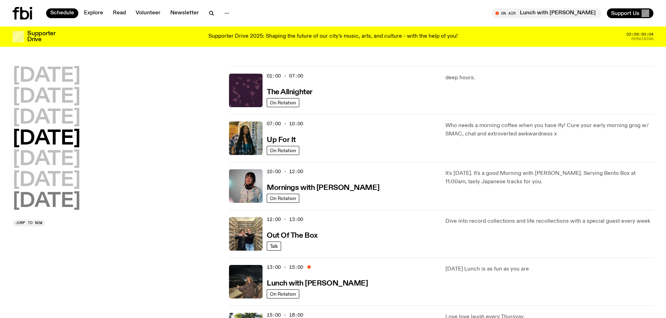 This screenshot has height=318, width=666. Describe the element at coordinates (549, 78) in the screenshot. I see `p: deep hours.` at that location.